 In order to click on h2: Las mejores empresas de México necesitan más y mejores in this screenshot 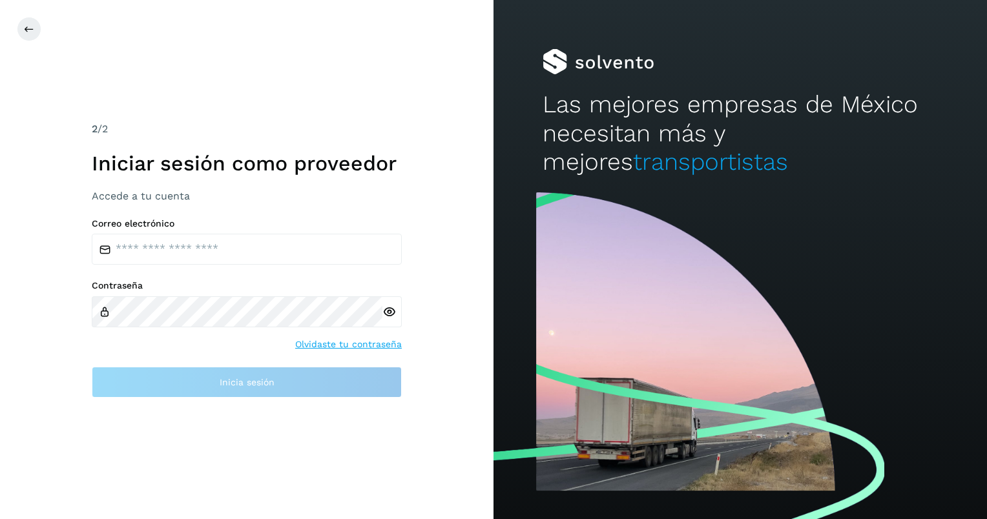, I will do `click(739, 133)`.